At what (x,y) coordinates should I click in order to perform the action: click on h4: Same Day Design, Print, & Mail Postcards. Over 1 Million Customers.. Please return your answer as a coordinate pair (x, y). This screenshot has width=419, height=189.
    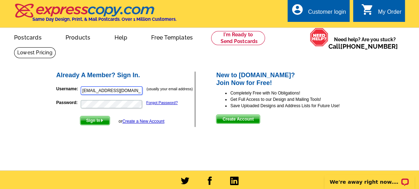
    Looking at the image, I should click on (104, 19).